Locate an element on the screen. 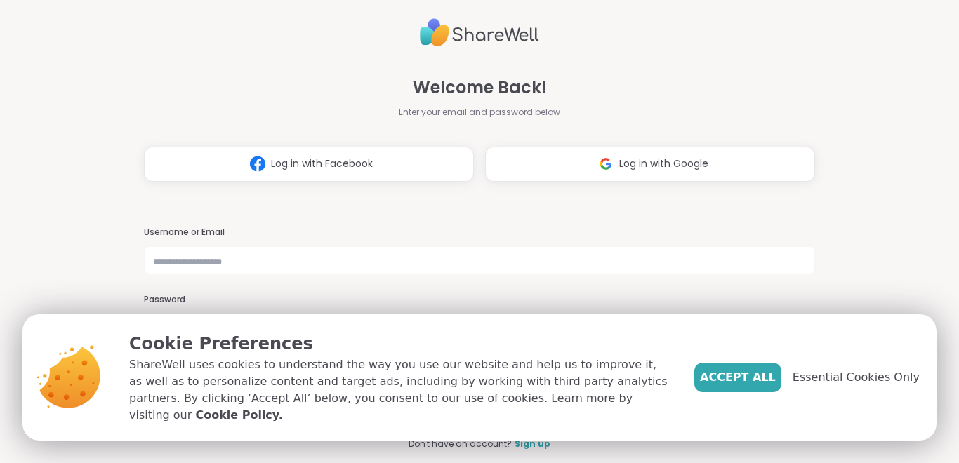 This screenshot has width=959, height=463. span: Accept All is located at coordinates (738, 378).